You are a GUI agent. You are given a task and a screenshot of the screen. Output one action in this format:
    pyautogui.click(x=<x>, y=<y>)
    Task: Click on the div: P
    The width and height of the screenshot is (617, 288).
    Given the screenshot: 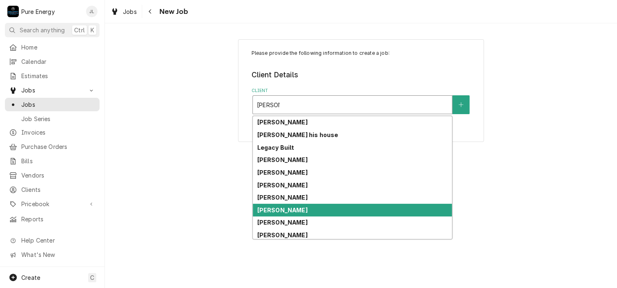 What is the action you would take?
    pyautogui.click(x=13, y=11)
    